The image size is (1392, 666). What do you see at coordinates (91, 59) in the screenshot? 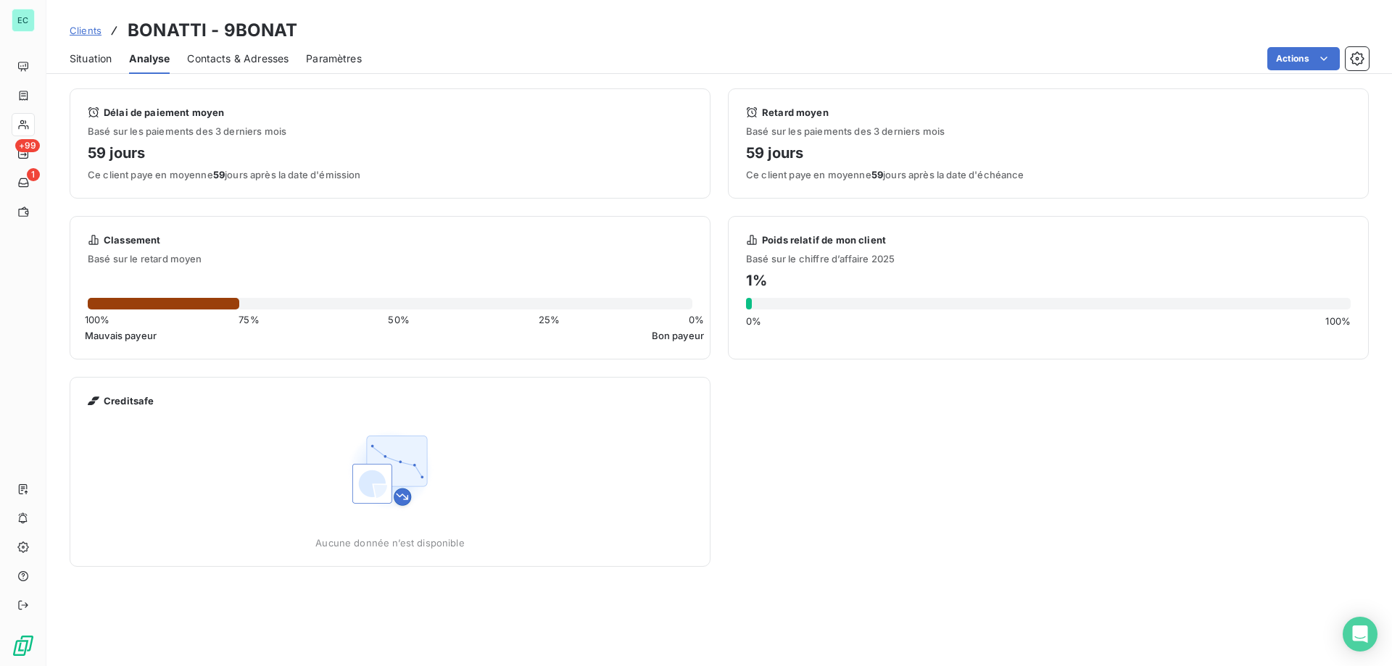
I see `span: Situation` at bounding box center [91, 59].